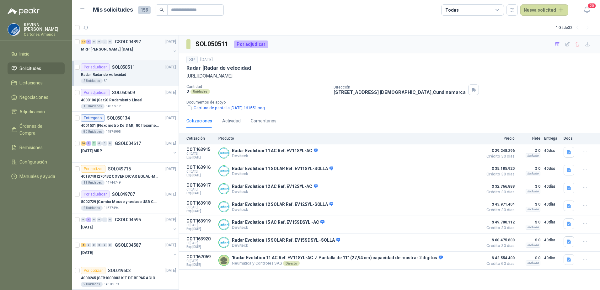  I want to click on p: GSOL004617, so click(128, 143).